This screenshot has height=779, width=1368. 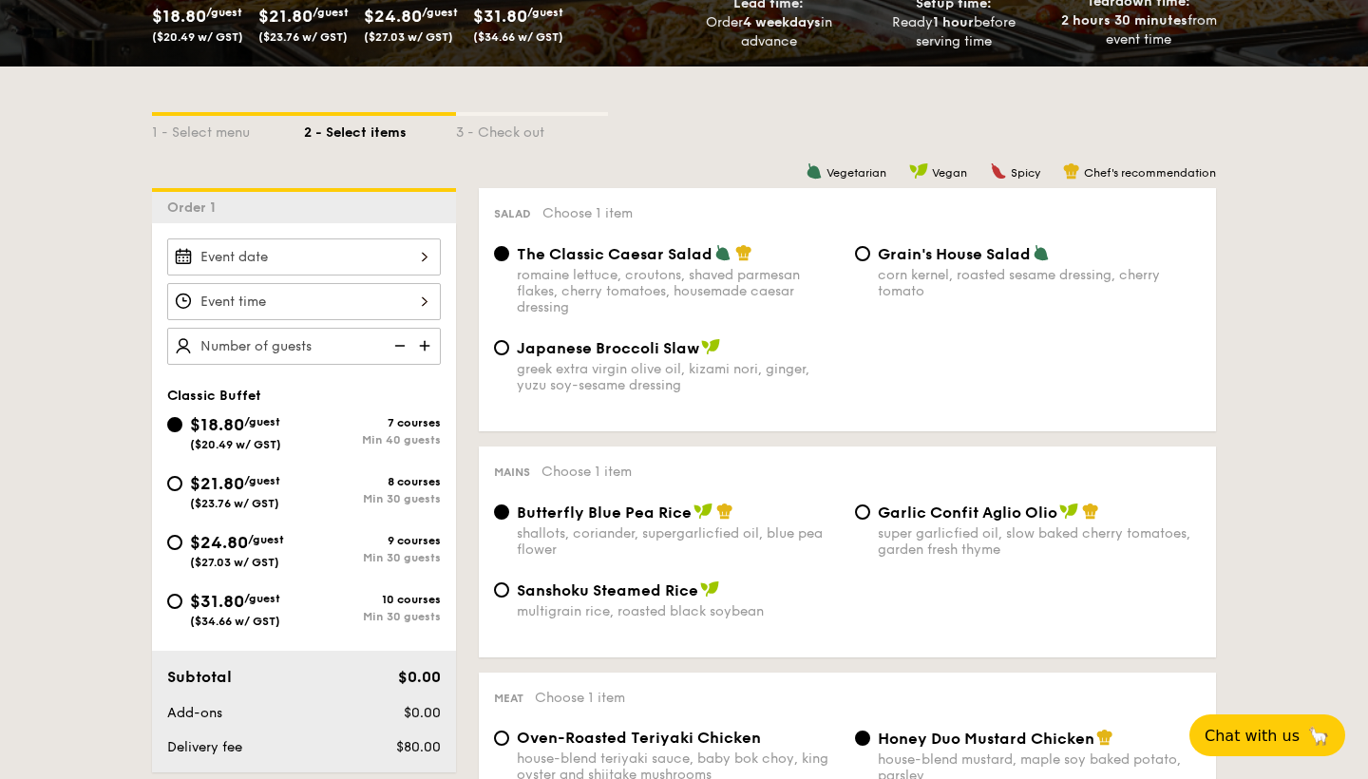 I want to click on div: 8 courses, so click(x=372, y=482).